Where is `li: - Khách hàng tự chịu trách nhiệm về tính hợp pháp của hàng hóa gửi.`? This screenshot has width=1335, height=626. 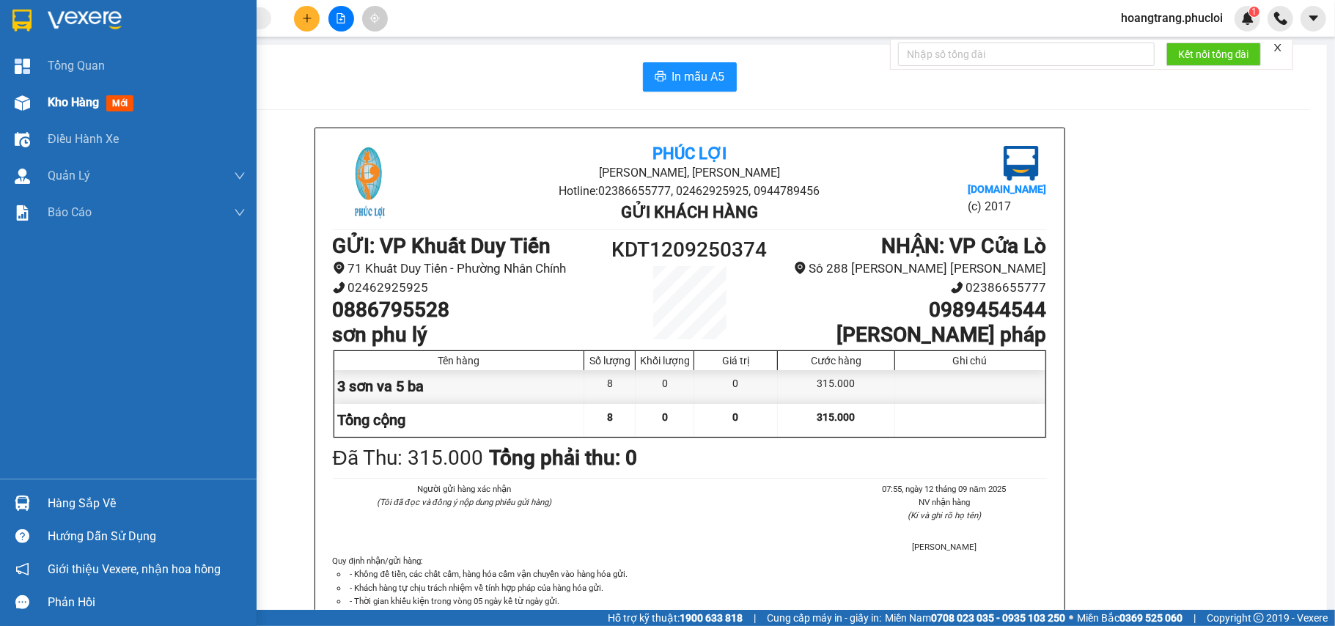 li: - Khách hàng tự chịu trách nhiệm về tính hợp pháp của hàng hóa gửi. is located at coordinates (697, 588).